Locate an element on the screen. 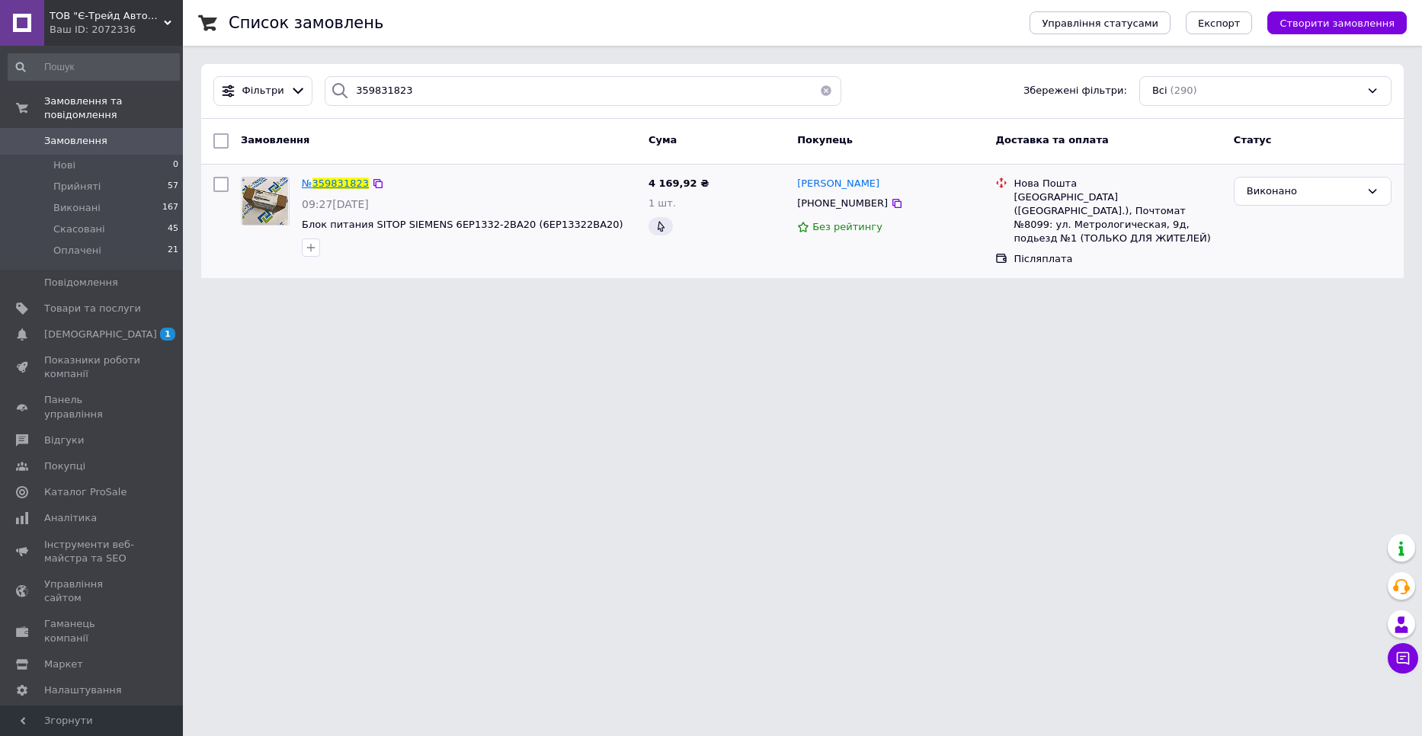 The image size is (1422, 736). span: Виконані is located at coordinates (77, 208).